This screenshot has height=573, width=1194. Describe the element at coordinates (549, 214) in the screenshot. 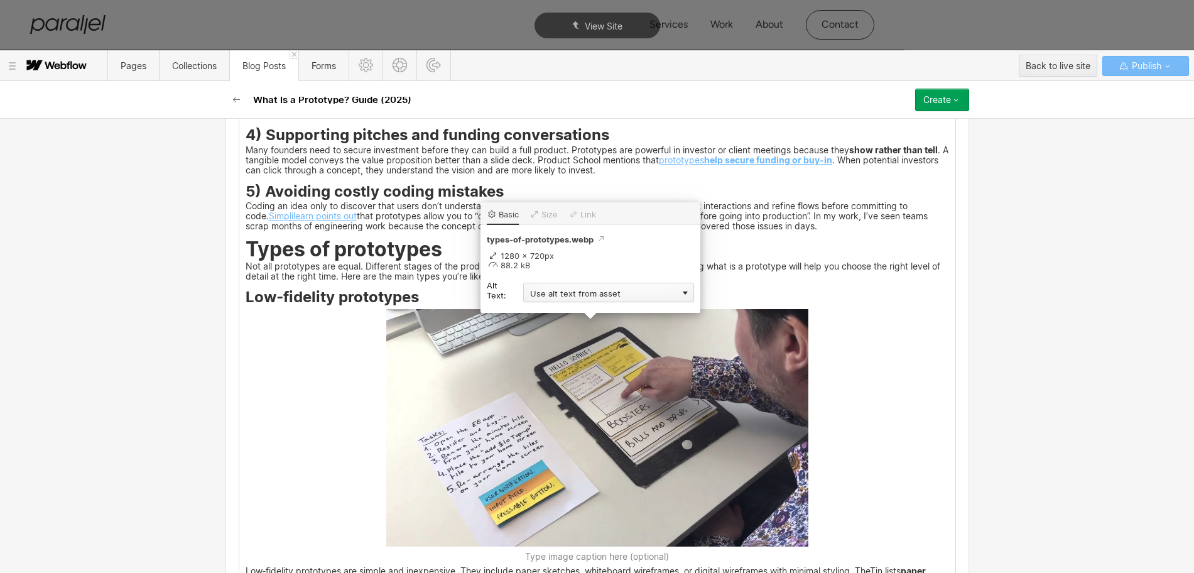

I see `div: Size` at that location.